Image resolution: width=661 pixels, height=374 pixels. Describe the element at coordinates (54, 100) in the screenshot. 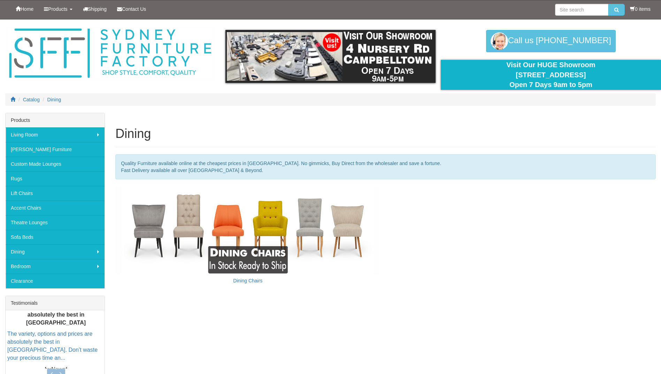

I see `span: Dining` at that location.